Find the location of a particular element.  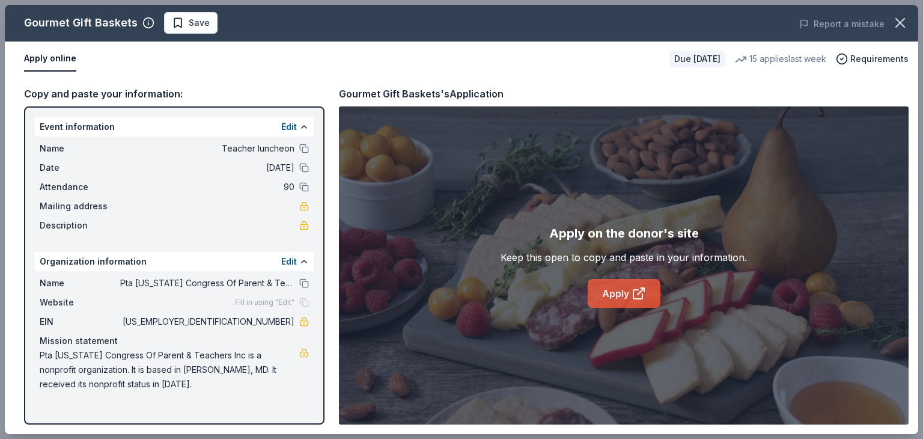

div: Organization information is located at coordinates (174, 261).